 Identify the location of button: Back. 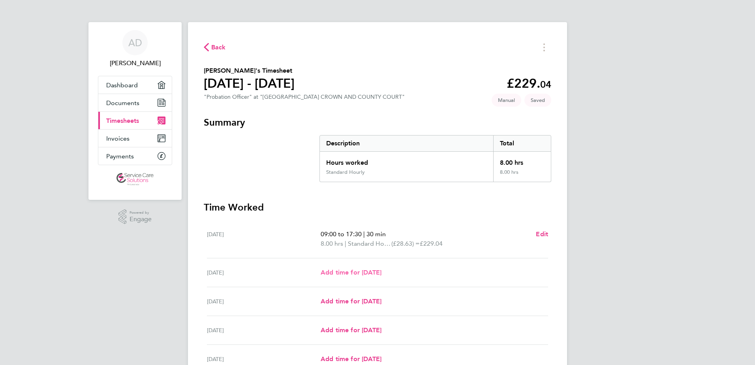
(215, 47).